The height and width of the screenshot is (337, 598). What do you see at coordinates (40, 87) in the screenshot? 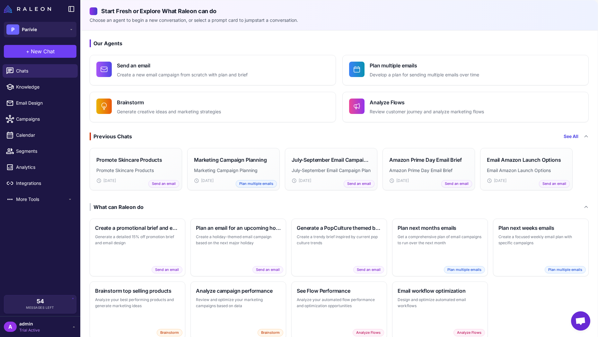
I see `a: Knowledge` at bounding box center [40, 87].